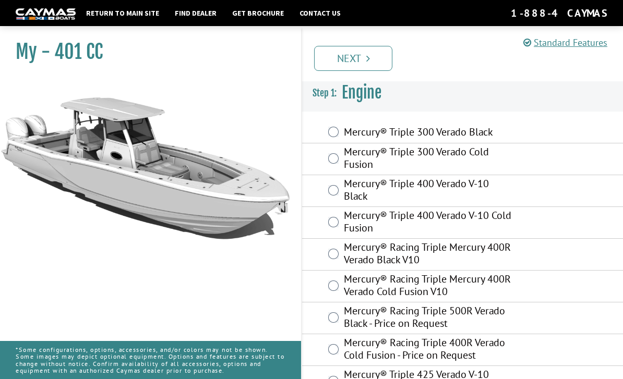  Describe the element at coordinates (565, 42) in the screenshot. I see `a: Standard Features` at that location.